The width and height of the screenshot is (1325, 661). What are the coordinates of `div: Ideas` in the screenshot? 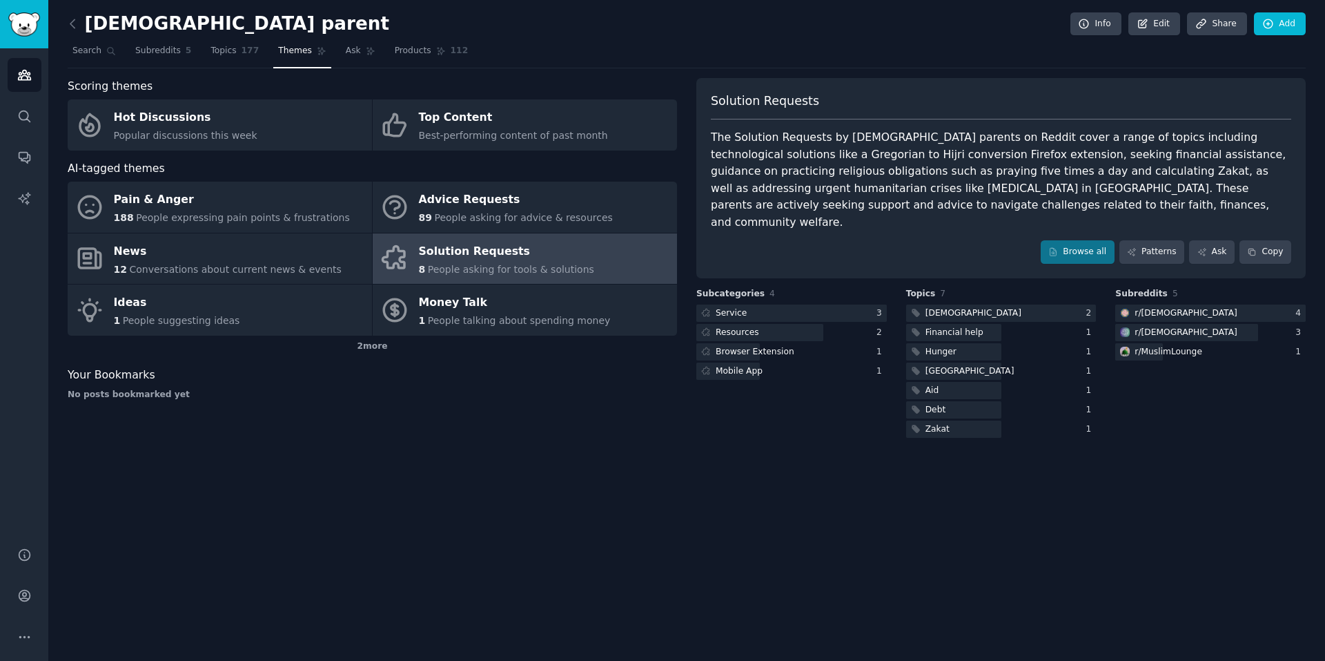 It's located at (177, 303).